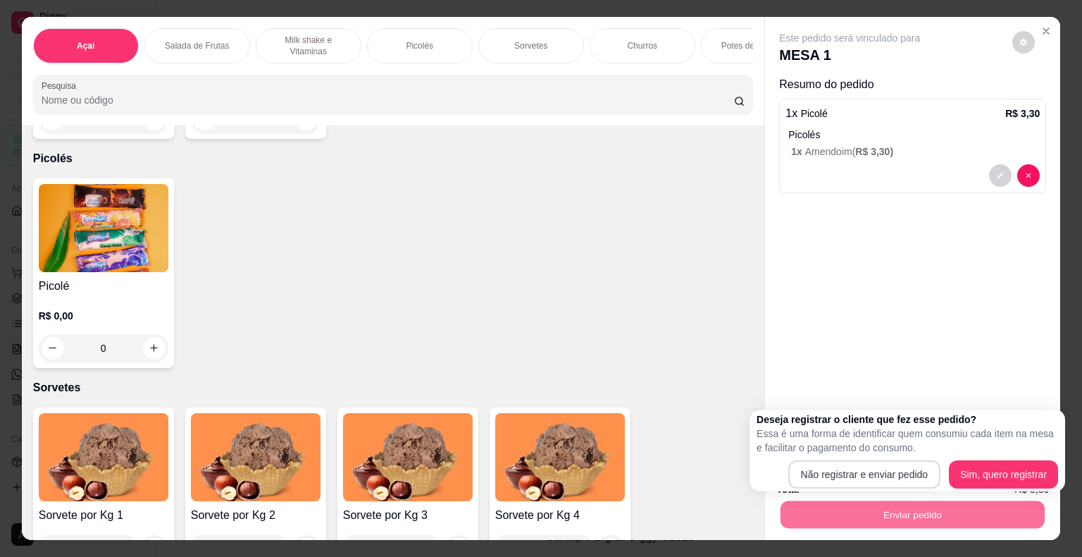 The image size is (1082, 557). I want to click on p: R$ 3,30, so click(1022, 113).